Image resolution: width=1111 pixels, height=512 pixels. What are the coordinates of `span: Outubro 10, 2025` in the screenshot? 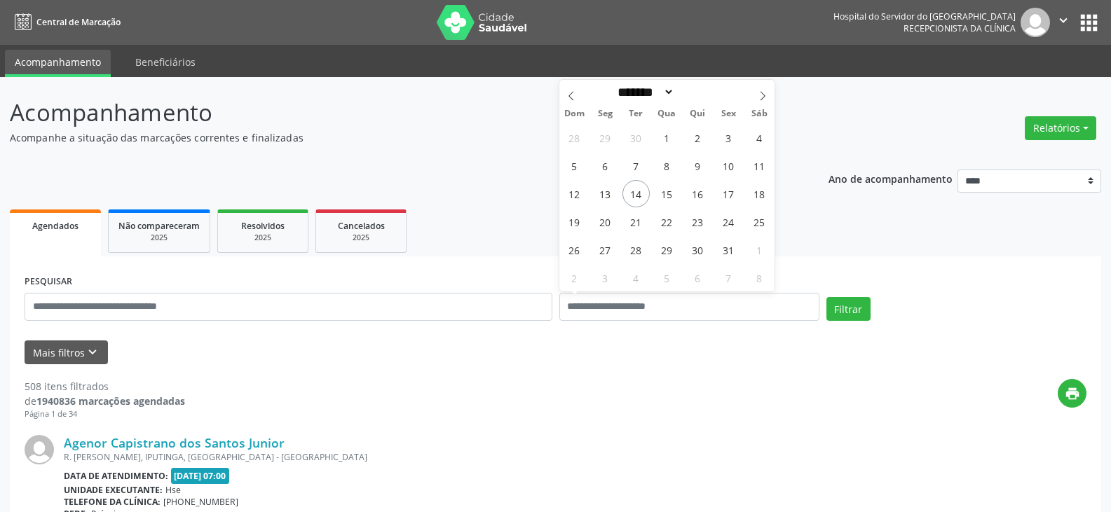 It's located at (728, 165).